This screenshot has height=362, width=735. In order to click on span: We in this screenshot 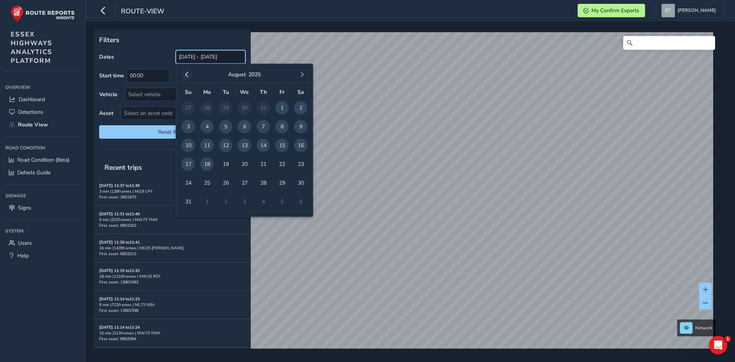, I will do `click(244, 92)`.